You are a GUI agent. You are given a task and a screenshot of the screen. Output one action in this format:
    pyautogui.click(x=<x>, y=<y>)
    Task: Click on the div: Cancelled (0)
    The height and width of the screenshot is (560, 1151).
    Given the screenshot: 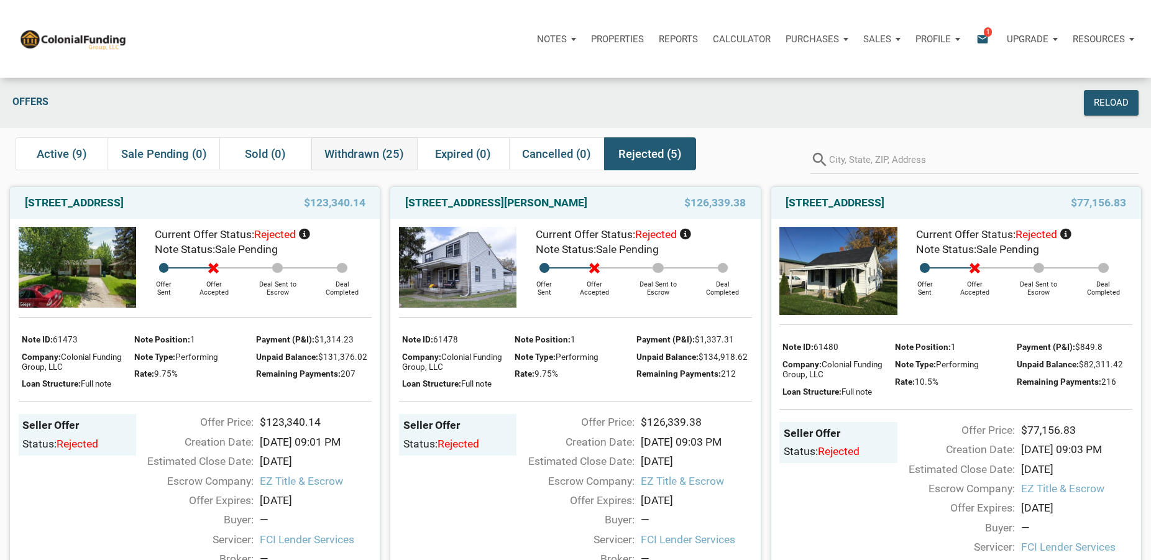 What is the action you would take?
    pyautogui.click(x=556, y=154)
    